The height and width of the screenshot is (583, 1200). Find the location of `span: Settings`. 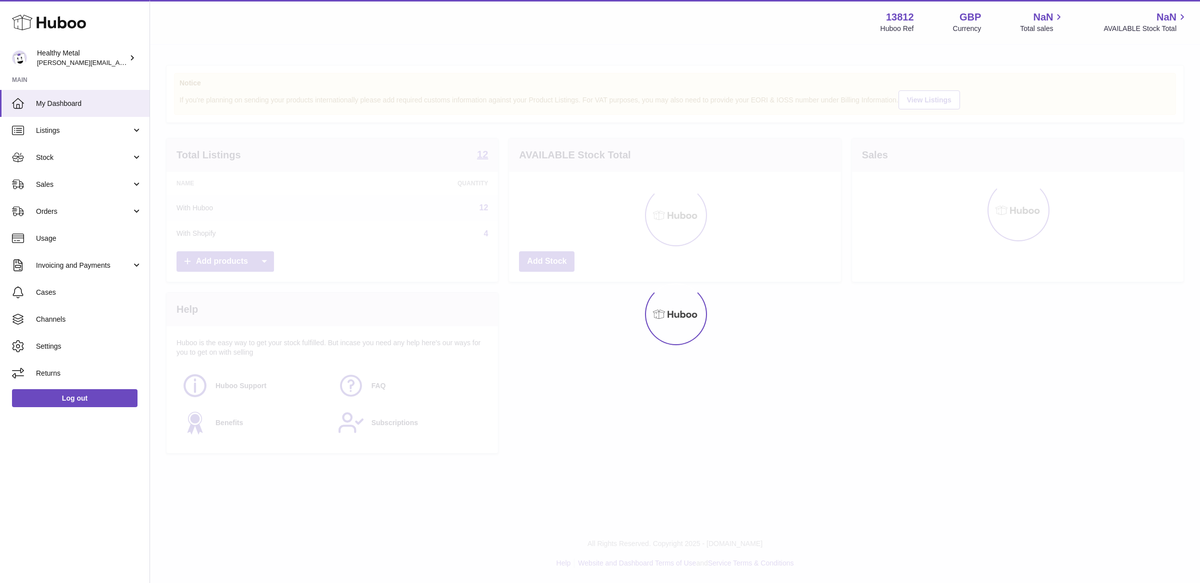

span: Settings is located at coordinates (89, 346).